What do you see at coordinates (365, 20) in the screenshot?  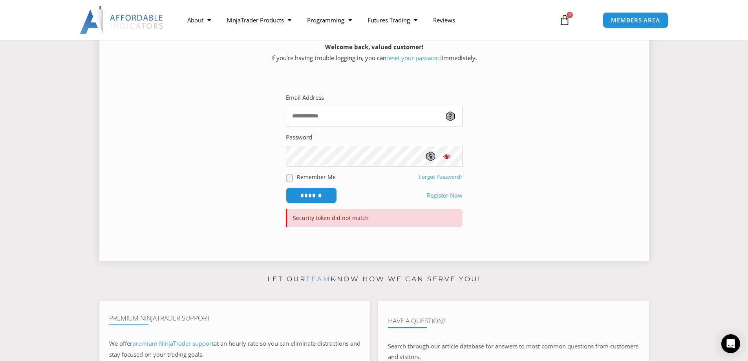 I see `nav: Menu` at bounding box center [365, 20].